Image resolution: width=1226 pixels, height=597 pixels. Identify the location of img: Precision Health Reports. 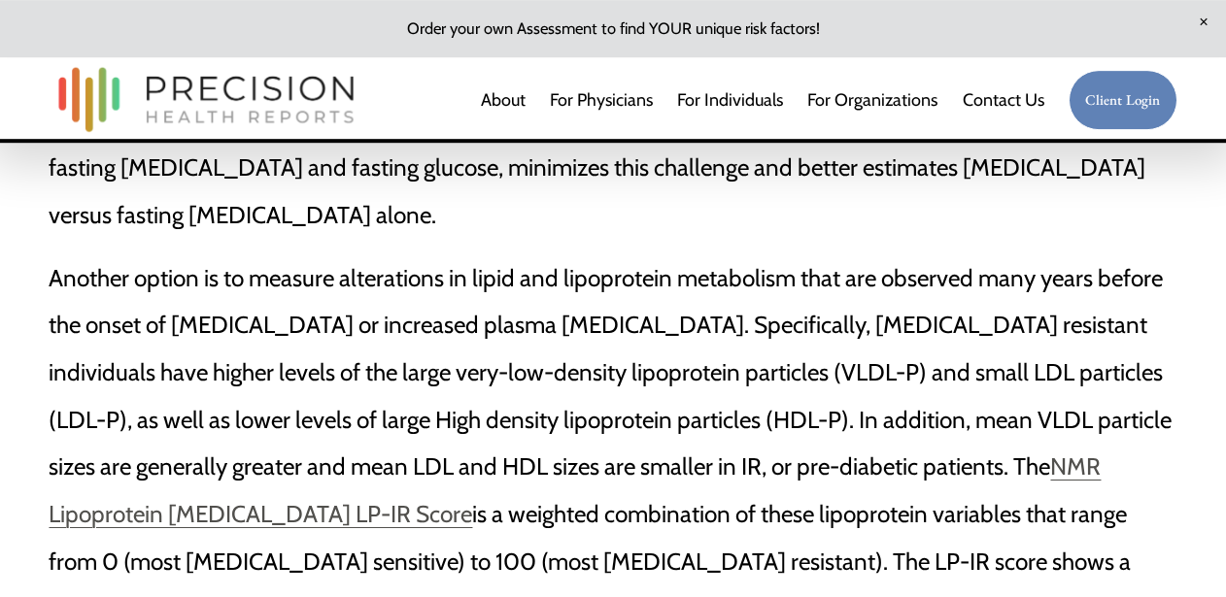
(206, 99).